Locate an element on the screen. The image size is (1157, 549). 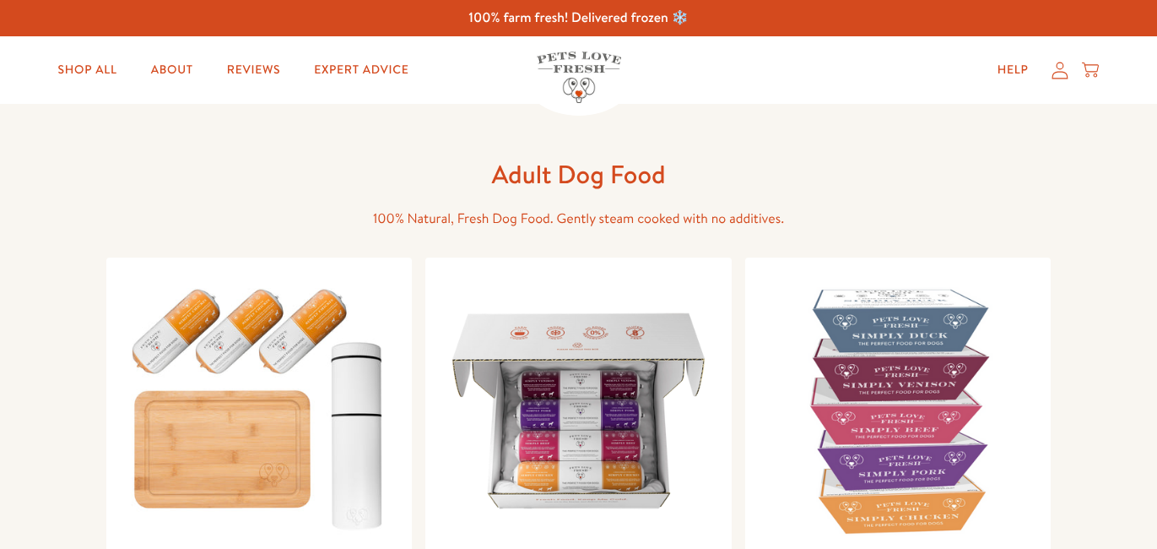
a: About is located at coordinates (172, 70).